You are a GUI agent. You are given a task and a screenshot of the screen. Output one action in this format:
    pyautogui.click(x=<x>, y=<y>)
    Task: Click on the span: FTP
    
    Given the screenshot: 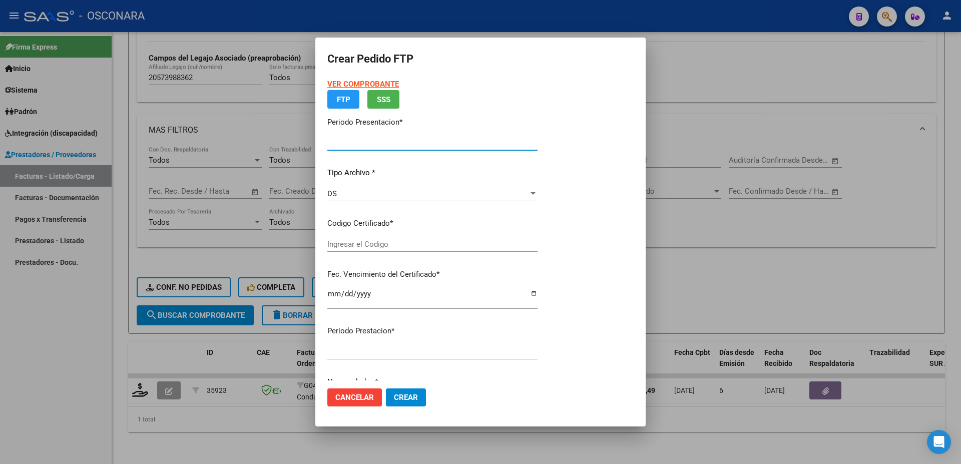 What is the action you would take?
    pyautogui.click(x=343, y=100)
    